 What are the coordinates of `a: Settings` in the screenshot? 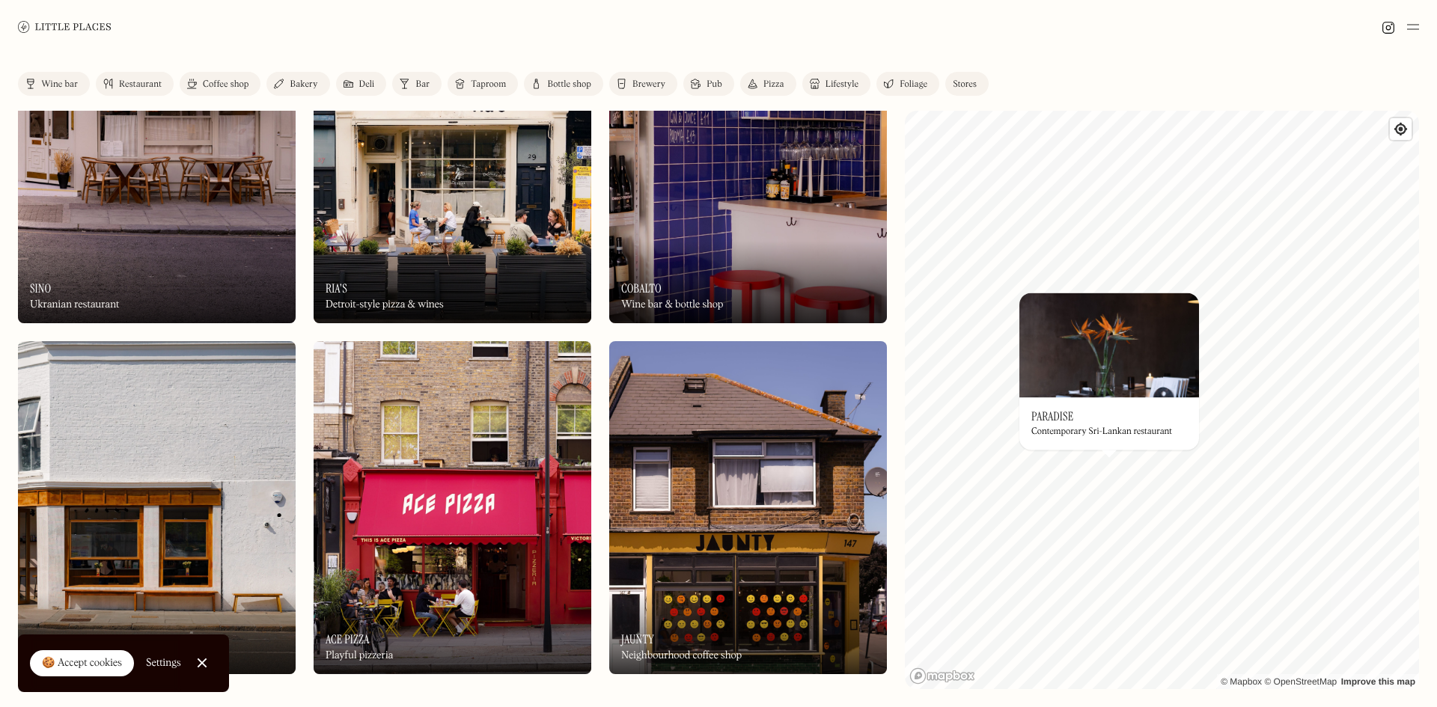 It's located at (163, 663).